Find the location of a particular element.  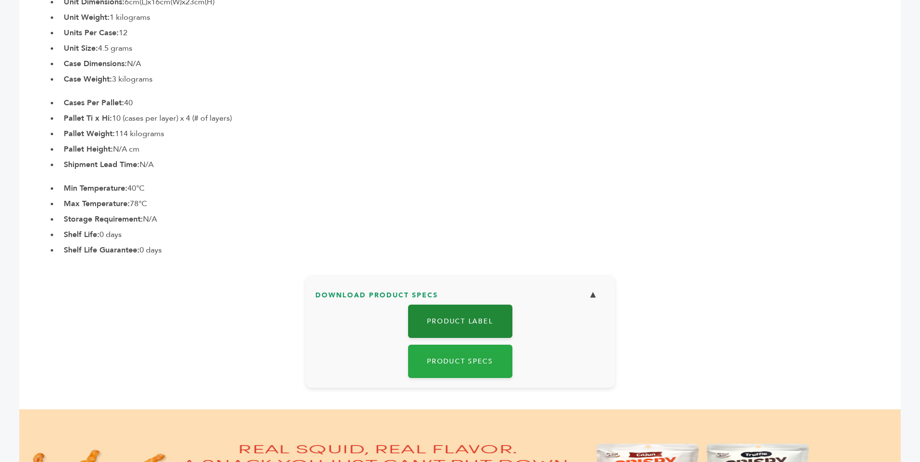

b: Min Temperature: is located at coordinates (96, 188).